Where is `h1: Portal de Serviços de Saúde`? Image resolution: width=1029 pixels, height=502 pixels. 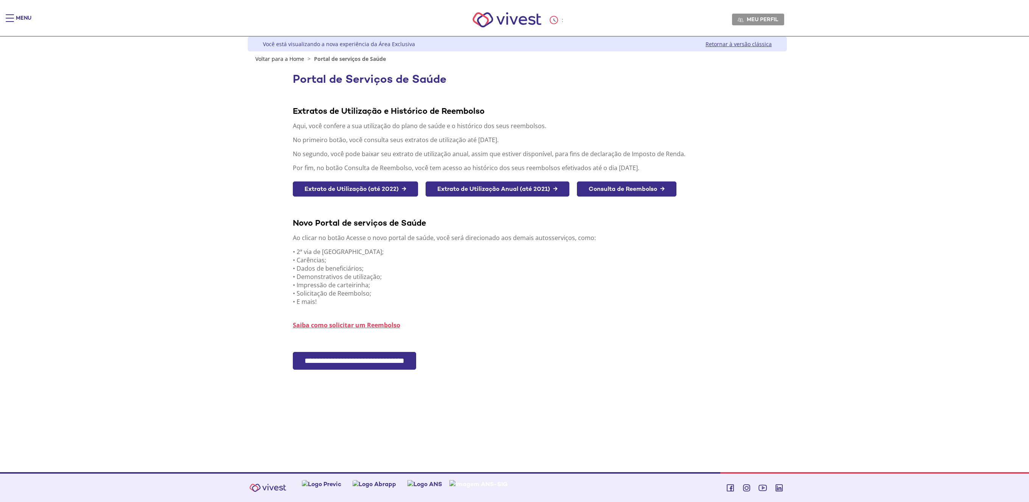
h1: Portal de Serviços de Saúde is located at coordinates (518, 79).